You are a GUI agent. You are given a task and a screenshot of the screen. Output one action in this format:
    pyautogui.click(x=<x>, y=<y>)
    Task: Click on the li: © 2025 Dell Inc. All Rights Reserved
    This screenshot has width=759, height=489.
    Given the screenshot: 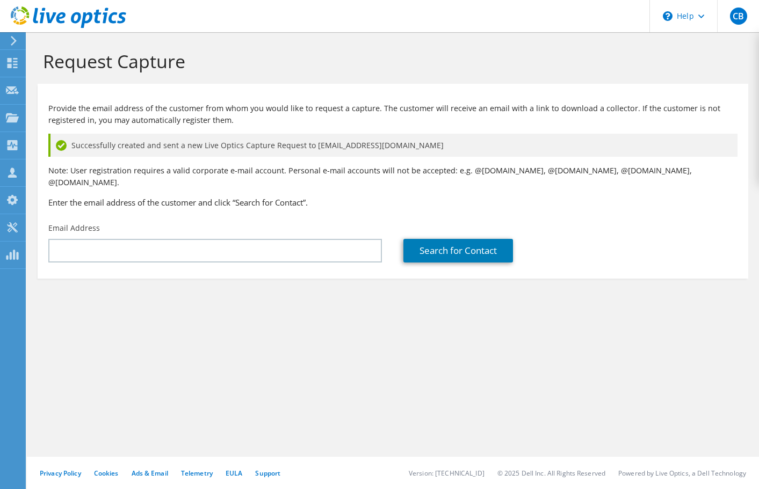 What is the action you would take?
    pyautogui.click(x=551, y=473)
    